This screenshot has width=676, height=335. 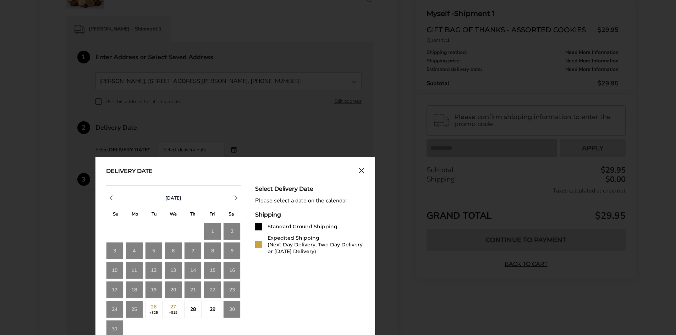 I want to click on button: Close calendar, so click(x=362, y=172).